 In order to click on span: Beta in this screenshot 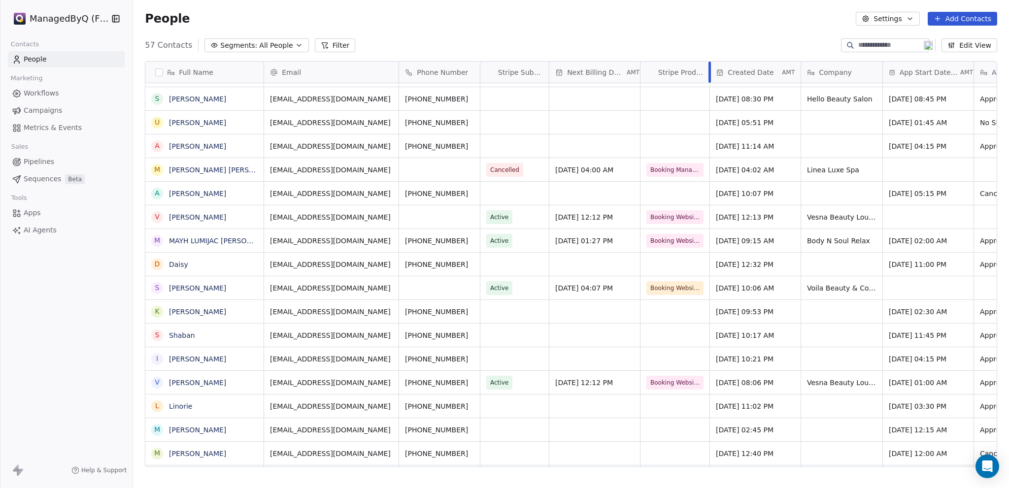, I will do `click(75, 179)`.